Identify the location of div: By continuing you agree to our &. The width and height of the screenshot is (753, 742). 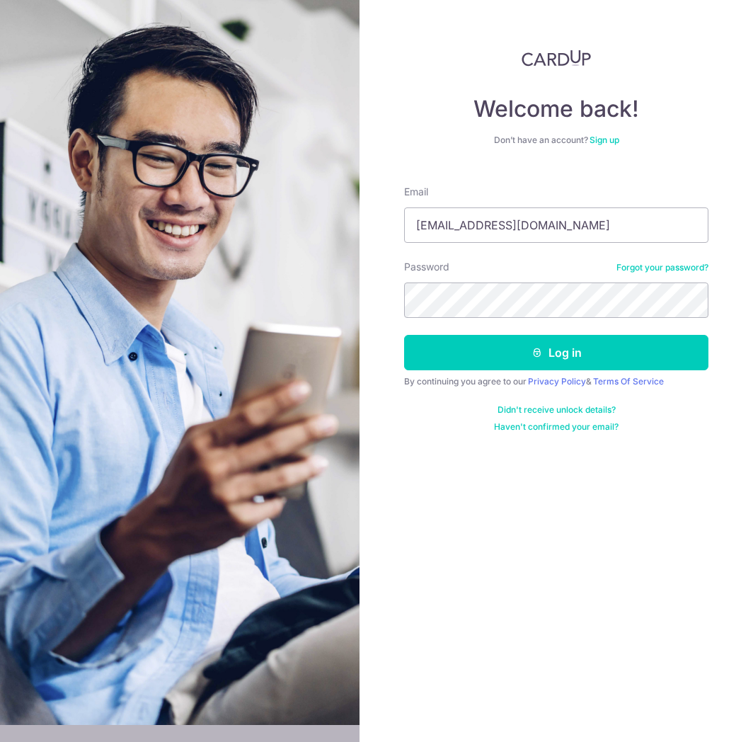
(556, 382).